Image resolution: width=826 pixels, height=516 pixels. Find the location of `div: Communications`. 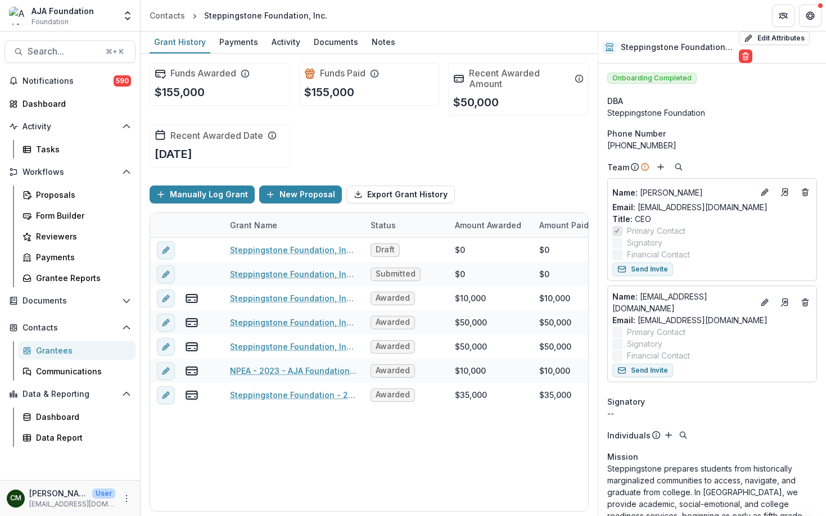

div: Communications is located at coordinates (81, 371).